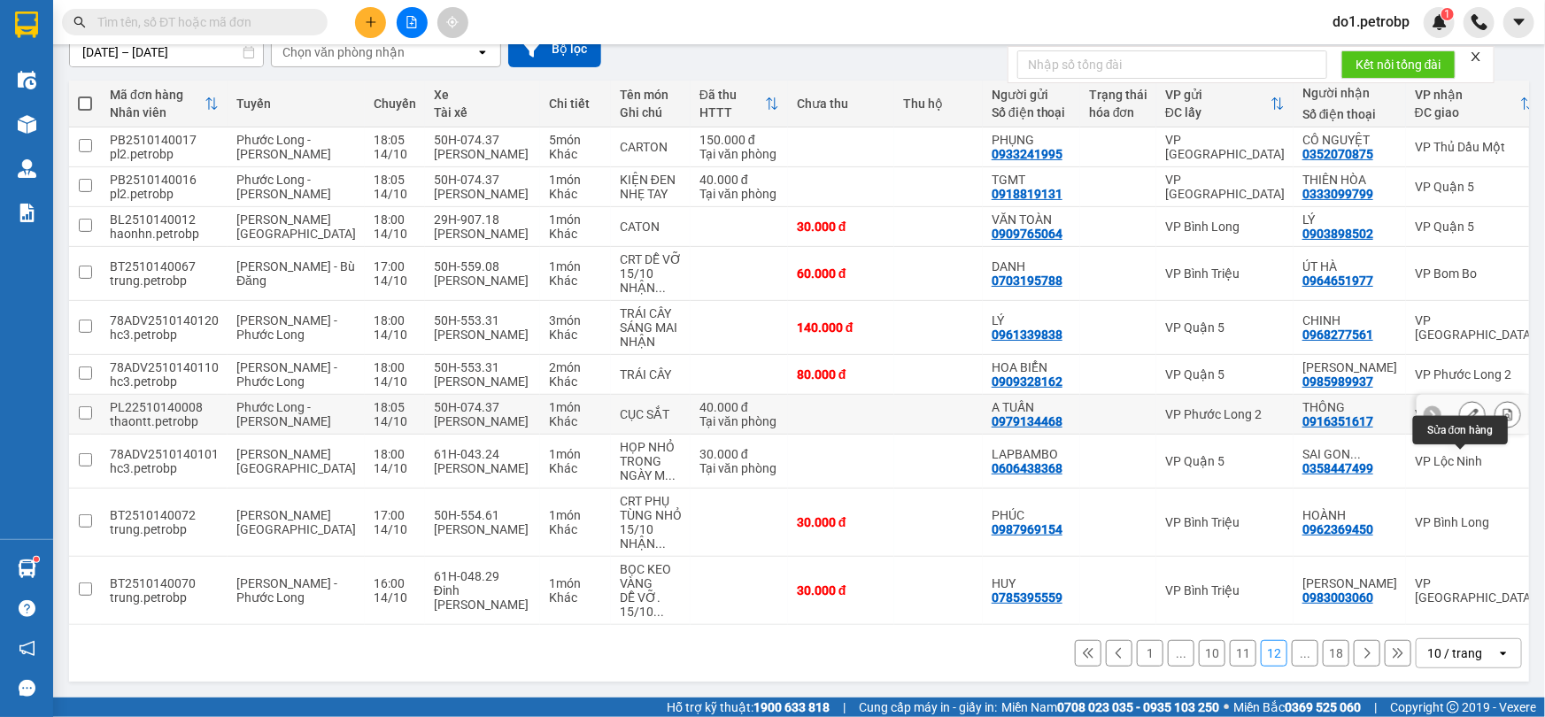 Image resolution: width=1545 pixels, height=717 pixels. What do you see at coordinates (1217, 112) in the screenshot?
I see `div: ĐC lấy` at bounding box center [1217, 112].